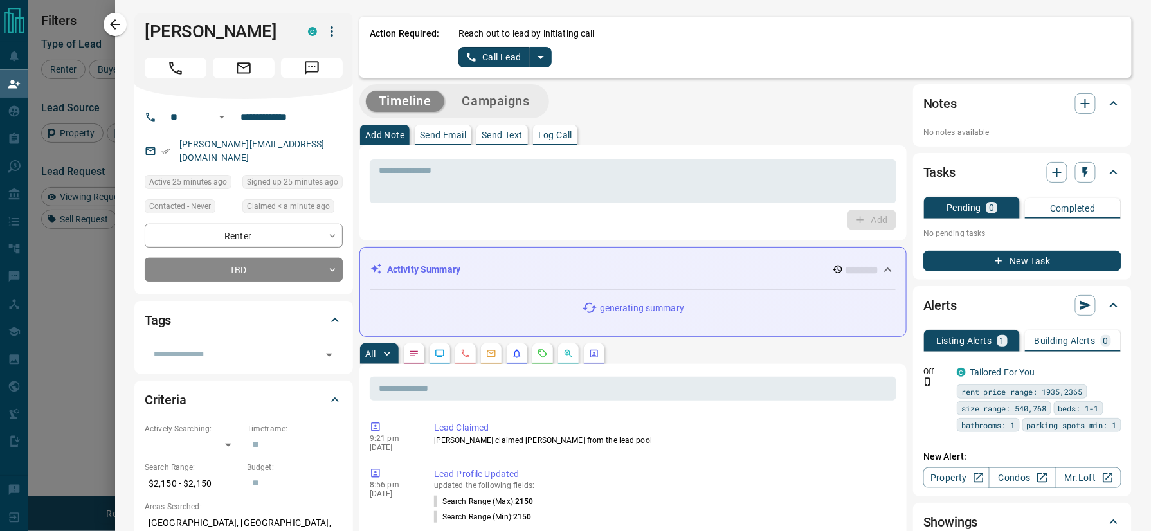  I want to click on span: rent price range: 1935,2365, so click(1022, 392).